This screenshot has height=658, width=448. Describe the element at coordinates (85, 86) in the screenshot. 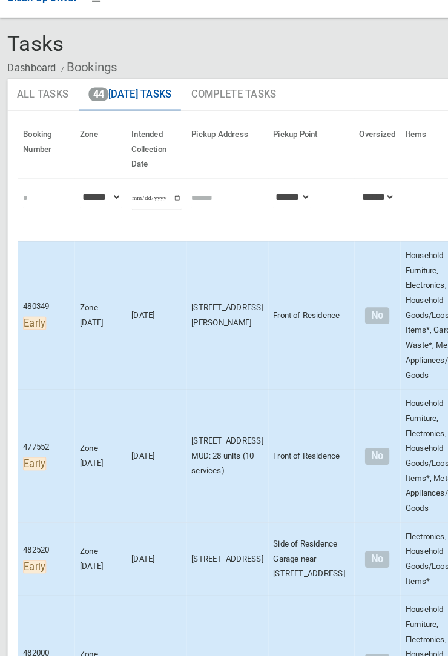

I see `li: Bookings` at that location.